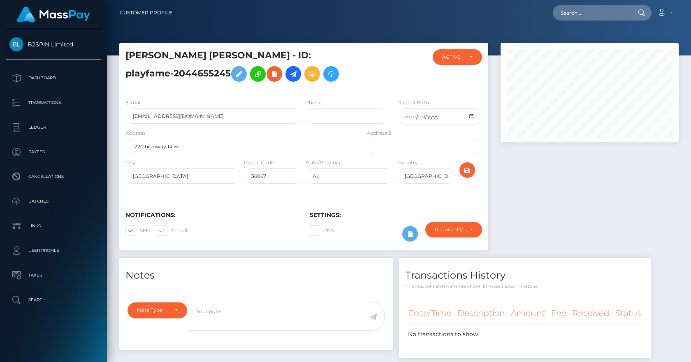 The width and height of the screenshot is (691, 362). Describe the element at coordinates (138, 231) in the screenshot. I see `label: SMS` at that location.